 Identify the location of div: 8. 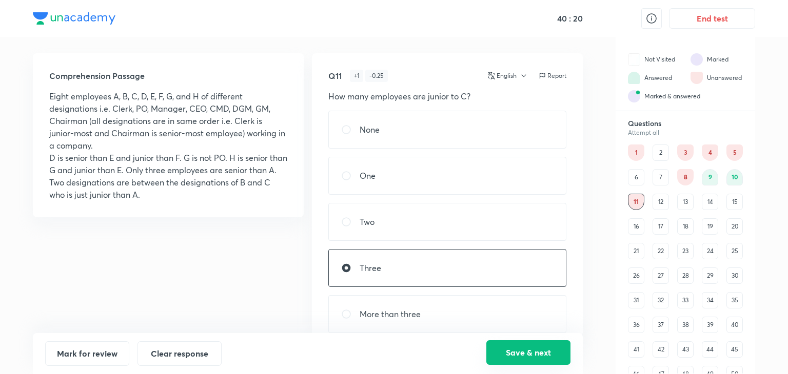
(685, 177).